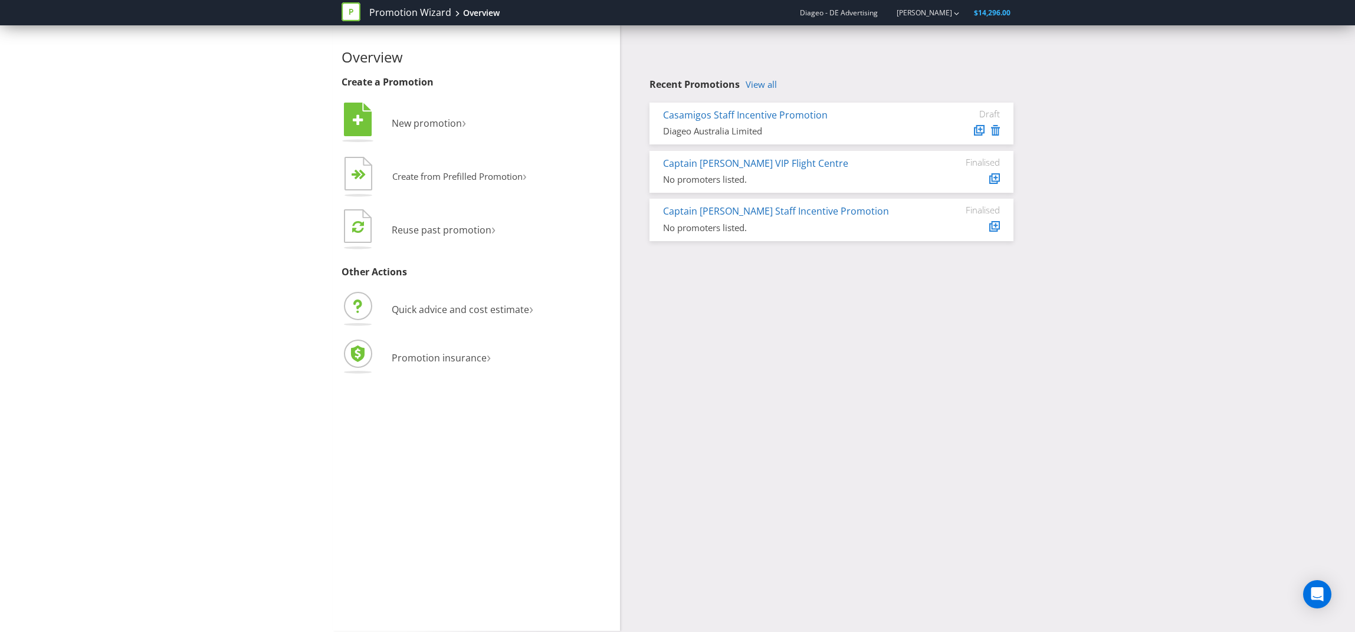 The height and width of the screenshot is (632, 1355). Describe the element at coordinates (787, 131) in the screenshot. I see `div: Diageo Australia Limited` at that location.